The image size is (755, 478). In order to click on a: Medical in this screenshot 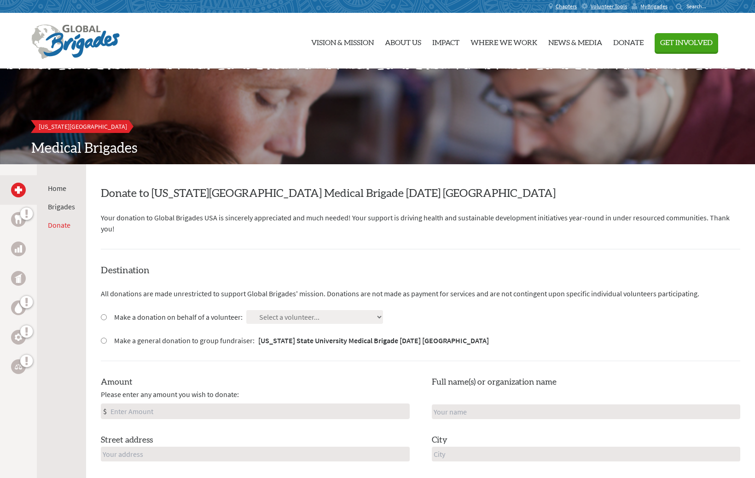, I will do `click(18, 190)`.